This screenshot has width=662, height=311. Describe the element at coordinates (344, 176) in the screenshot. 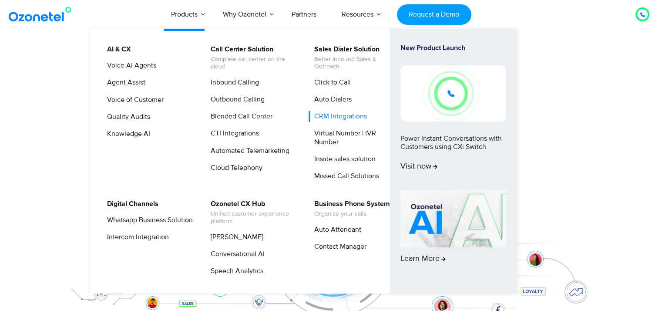

I see `a: Missed Call Solutions` at that location.